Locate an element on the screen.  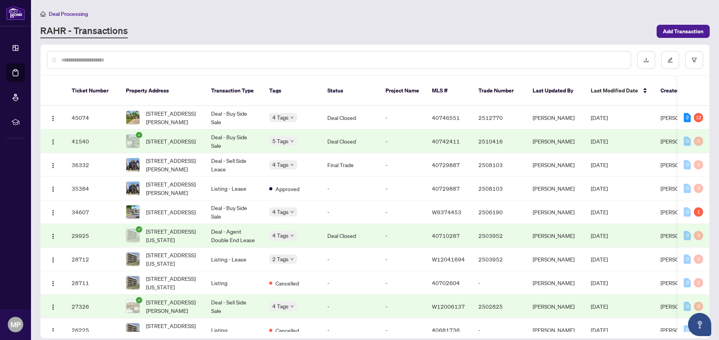
img: logo is located at coordinates (15, 13).